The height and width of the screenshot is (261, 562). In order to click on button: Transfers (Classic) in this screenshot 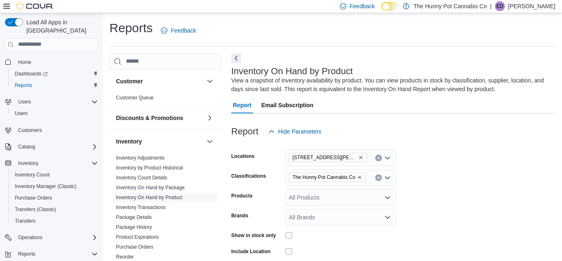, I will do `click(55, 209)`.